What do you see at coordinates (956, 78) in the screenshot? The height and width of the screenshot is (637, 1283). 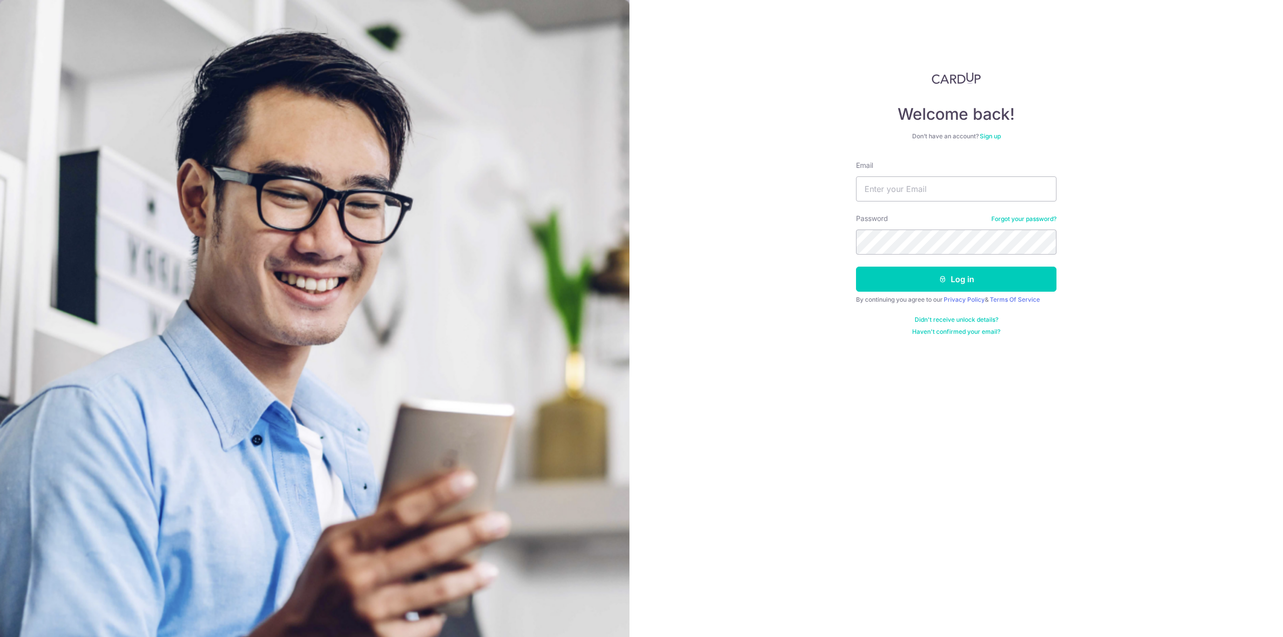 I see `img: CardUp Logo` at bounding box center [956, 78].